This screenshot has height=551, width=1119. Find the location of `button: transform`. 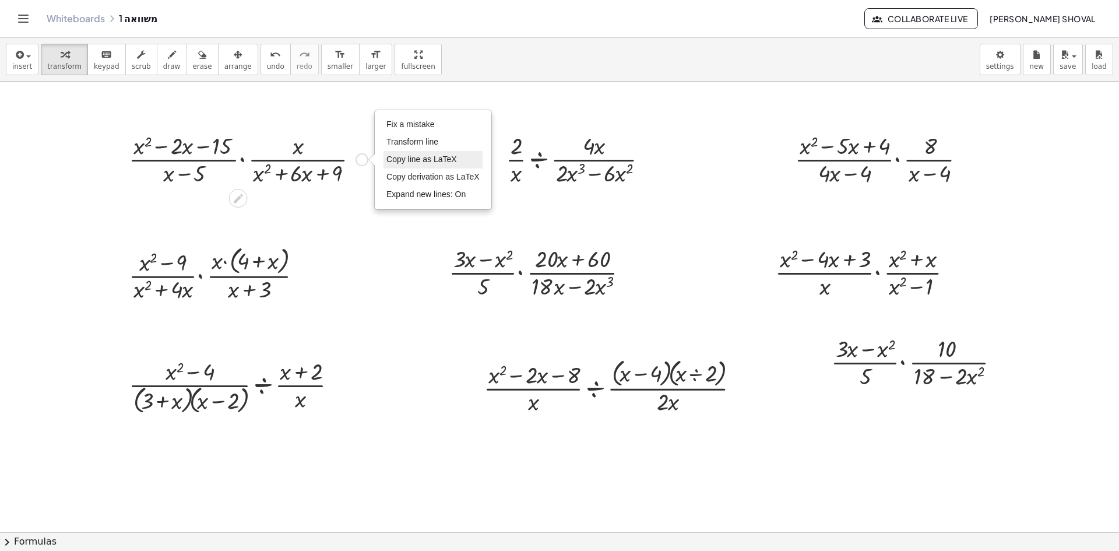

button: transform is located at coordinates (64, 59).